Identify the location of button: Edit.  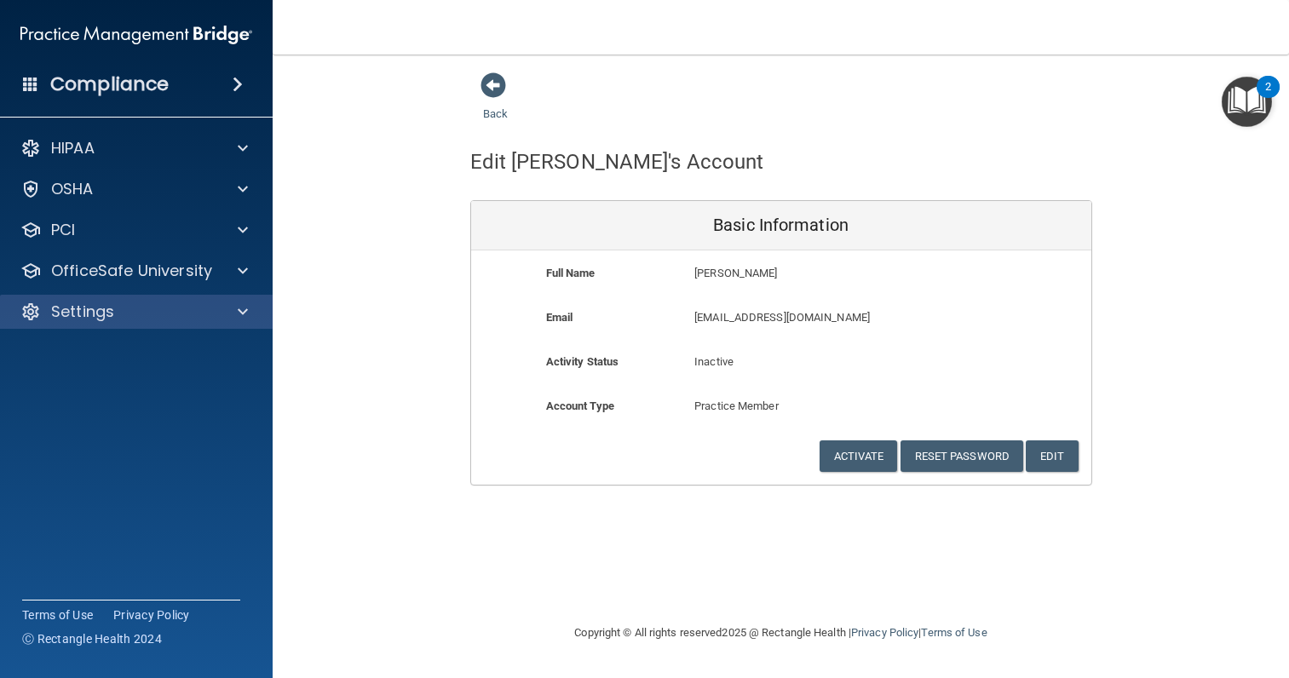
(1051, 456).